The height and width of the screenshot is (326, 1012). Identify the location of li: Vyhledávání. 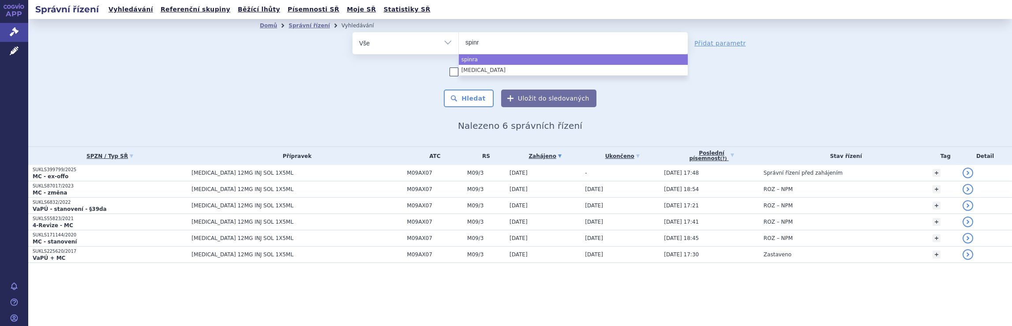
(363, 26).